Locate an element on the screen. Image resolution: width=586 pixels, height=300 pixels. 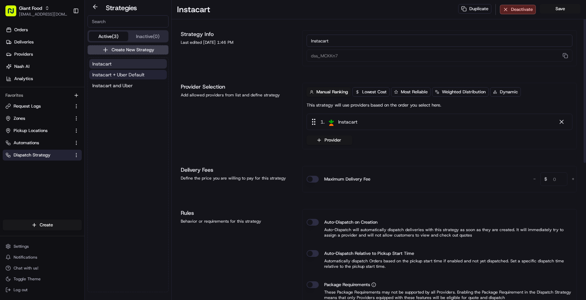
span: Nash AI is located at coordinates (22, 66).